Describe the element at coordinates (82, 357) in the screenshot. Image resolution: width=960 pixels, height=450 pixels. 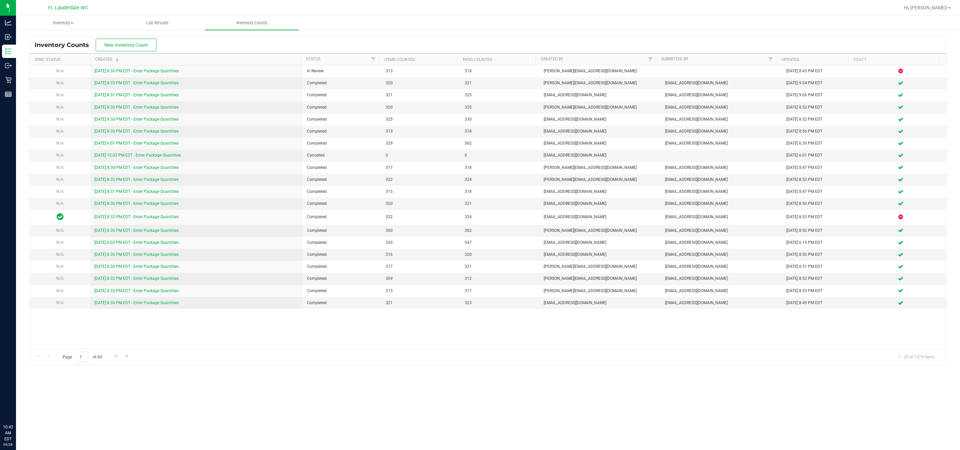
I see `input: 1` at that location.